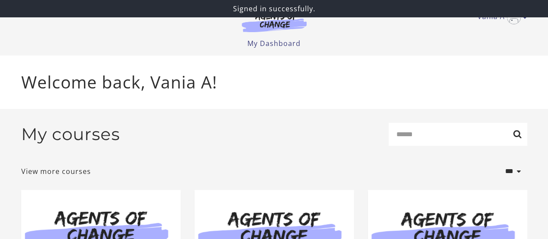  I want to click on p: Signed in successfully., so click(274, 9).